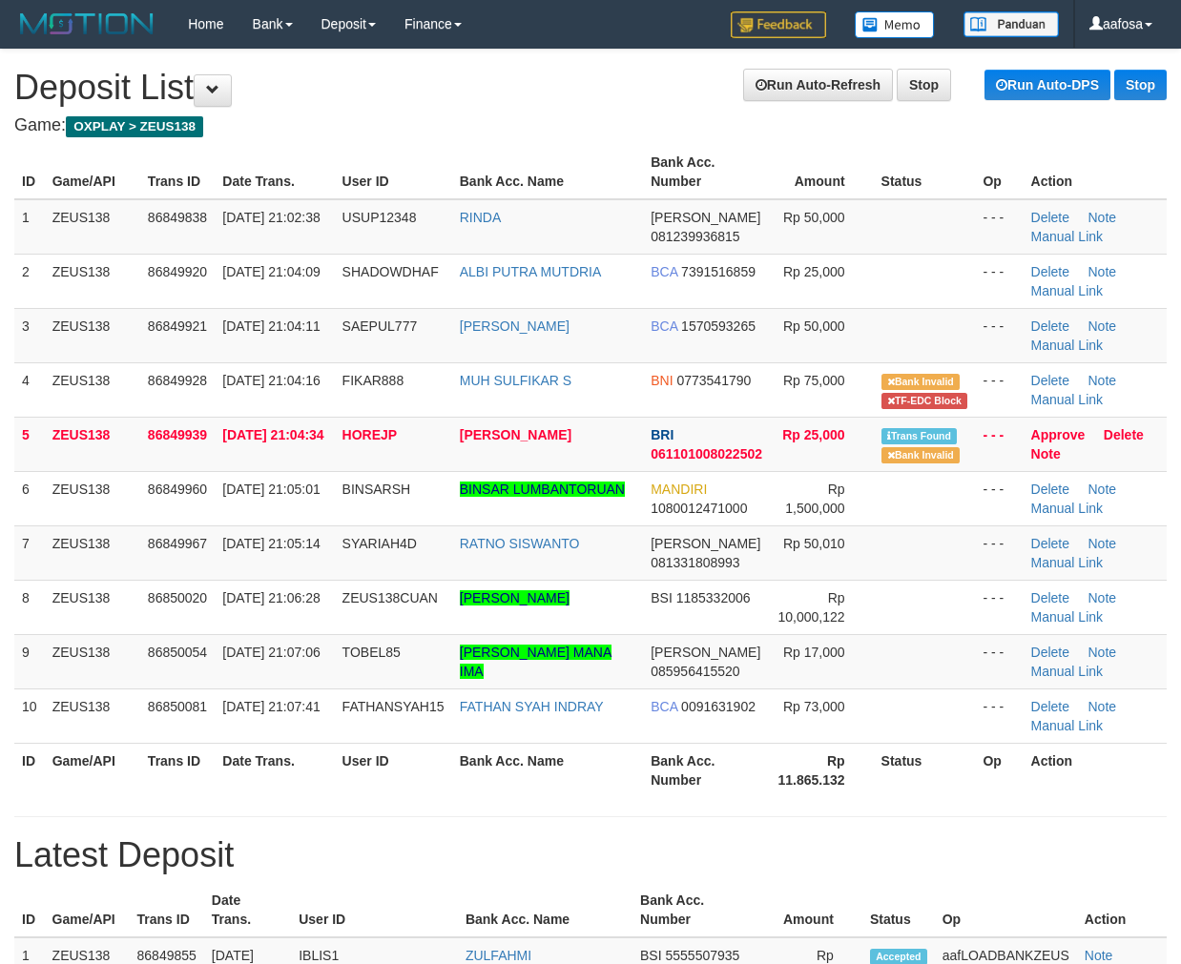 This screenshot has height=964, width=1181. What do you see at coordinates (515, 380) in the screenshot?
I see `a: MUH SULFIKAR S` at bounding box center [515, 380].